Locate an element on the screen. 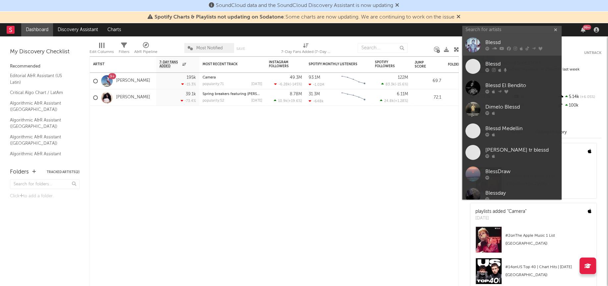 The height and width of the screenshot is (286, 608). div: Spotify Monthly Listeners is located at coordinates (333, 64).